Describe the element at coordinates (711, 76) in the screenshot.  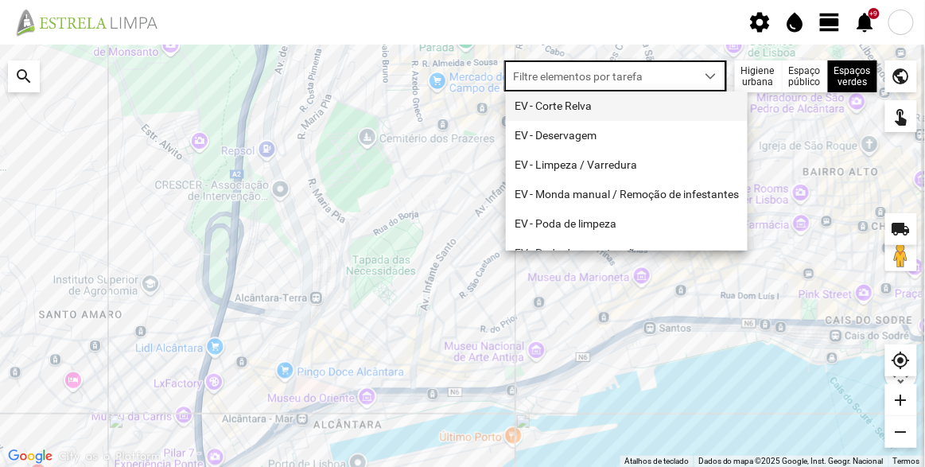
I see `div: dropdown trigger` at that location.